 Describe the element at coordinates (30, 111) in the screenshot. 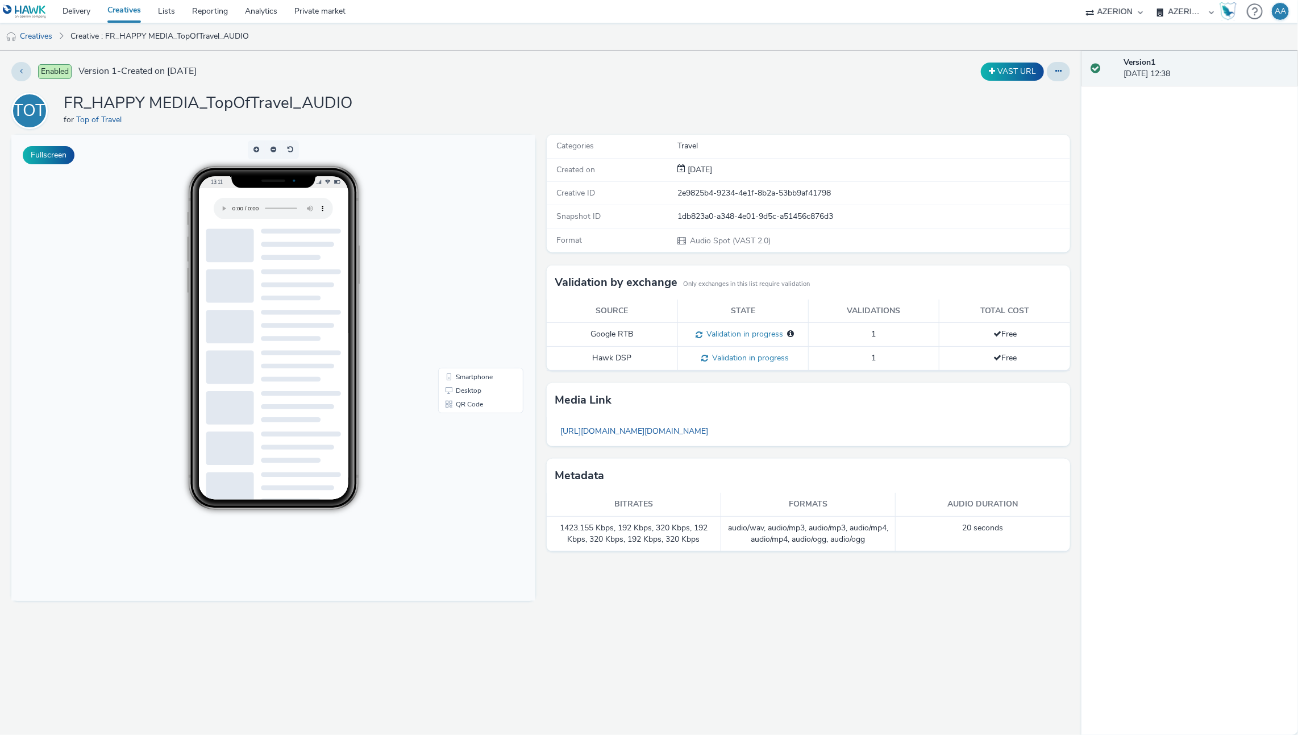

I see `div: TOT` at that location.